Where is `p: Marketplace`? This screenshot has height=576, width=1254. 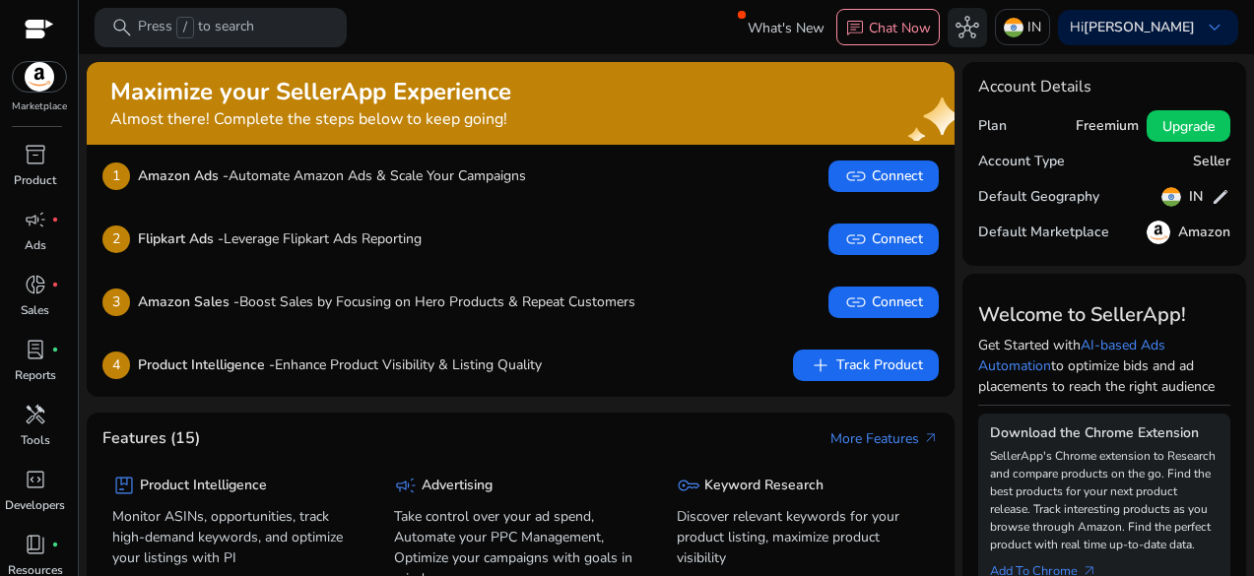 p: Marketplace is located at coordinates (39, 106).